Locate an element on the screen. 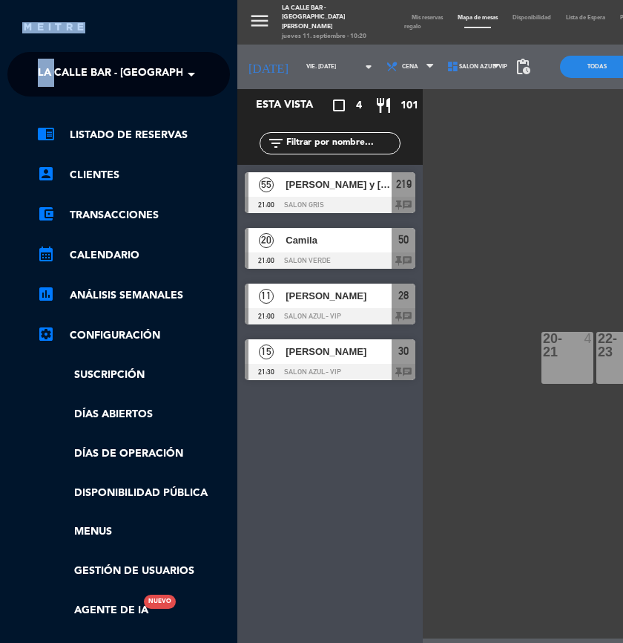  span: Camila is located at coordinates (338, 240).